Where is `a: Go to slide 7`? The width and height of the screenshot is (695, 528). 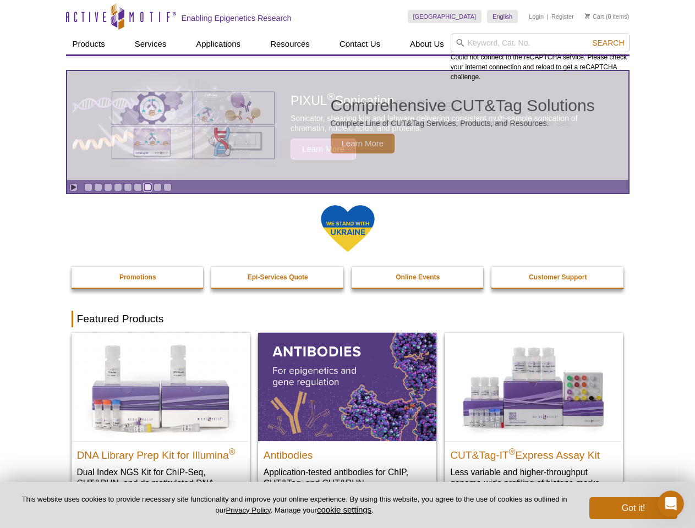
a: Go to slide 7 is located at coordinates (147, 187).